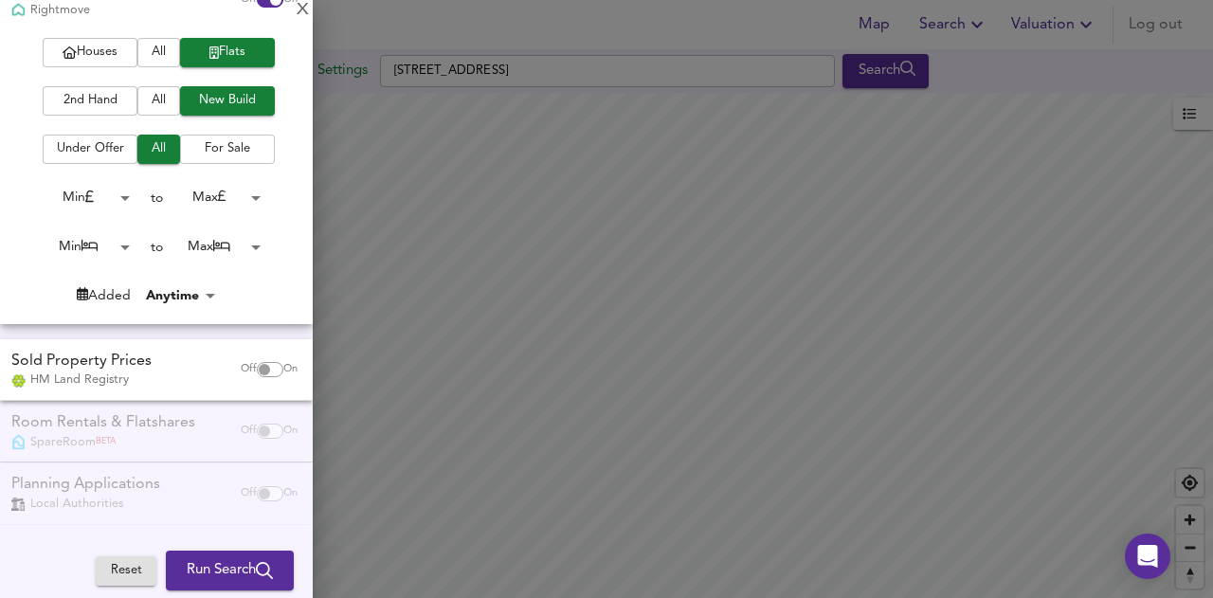 The image size is (1213, 598). I want to click on span: Flats, so click(227, 52).